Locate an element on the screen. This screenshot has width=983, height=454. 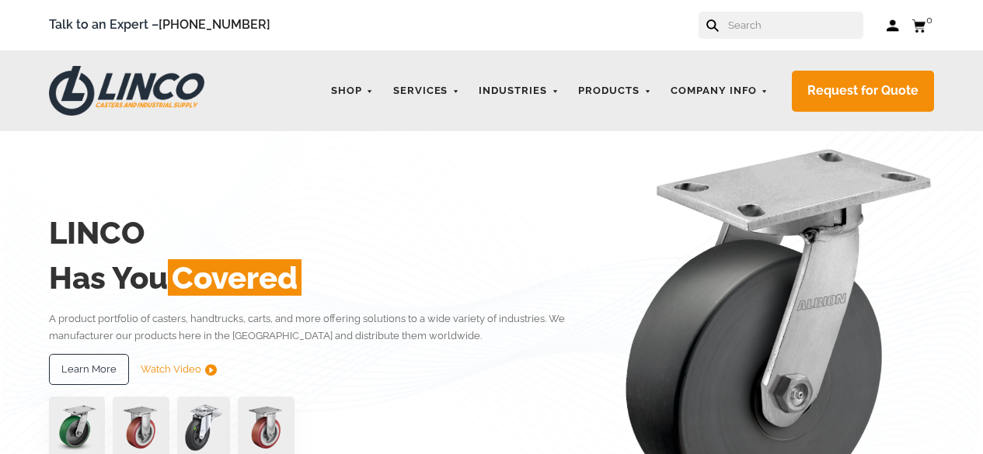
h2: Has You is located at coordinates (313, 278).